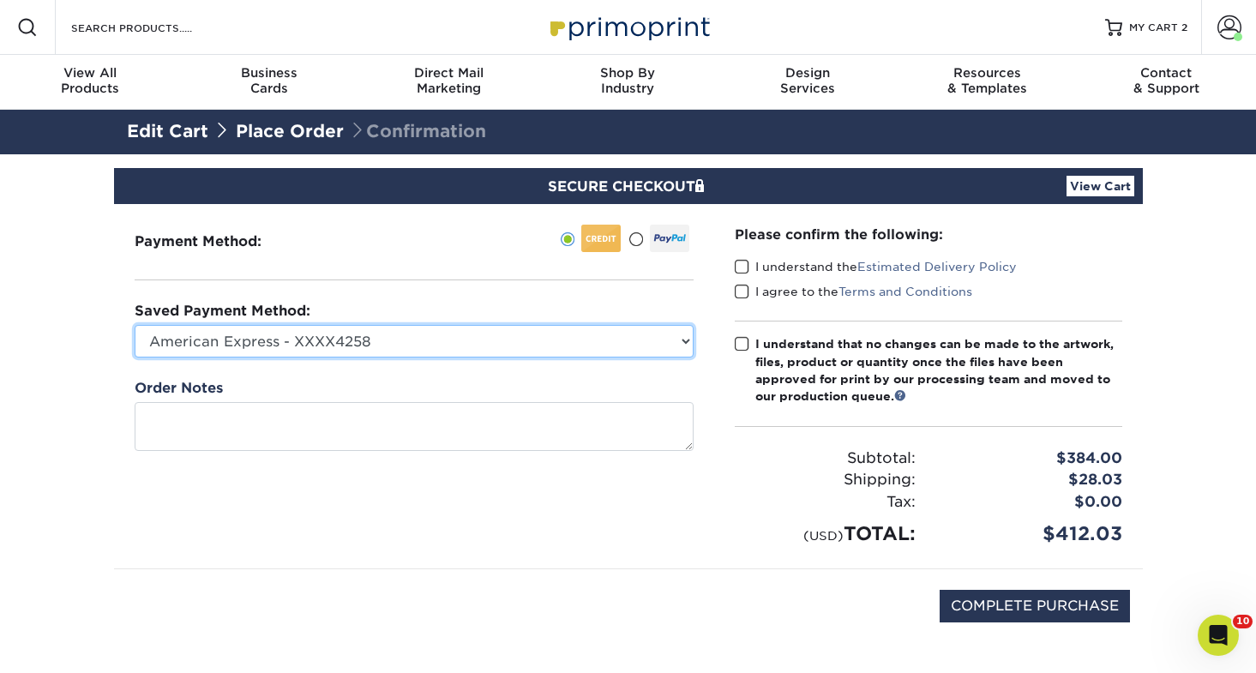 The image size is (1256, 673). What do you see at coordinates (825, 533) in the screenshot?
I see `div: TOTAL:` at bounding box center [825, 533].